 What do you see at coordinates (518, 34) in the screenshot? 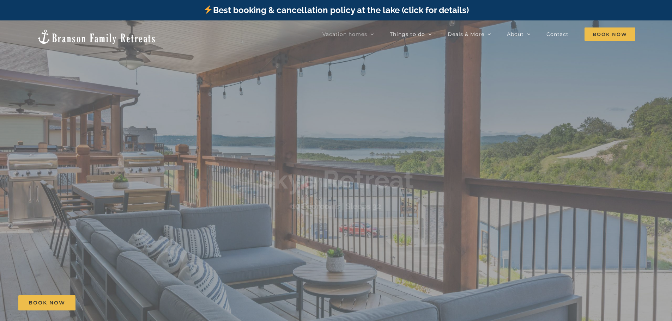
I see `a: About` at bounding box center [518, 34].